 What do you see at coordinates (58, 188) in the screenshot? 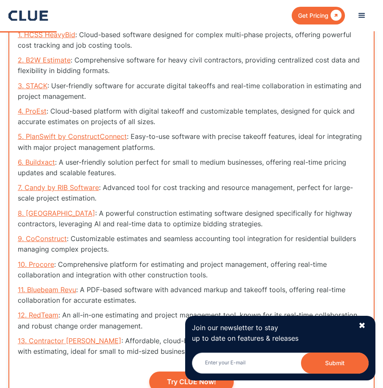
I see `a: 7. Candy by RIB Software` at bounding box center [58, 188].